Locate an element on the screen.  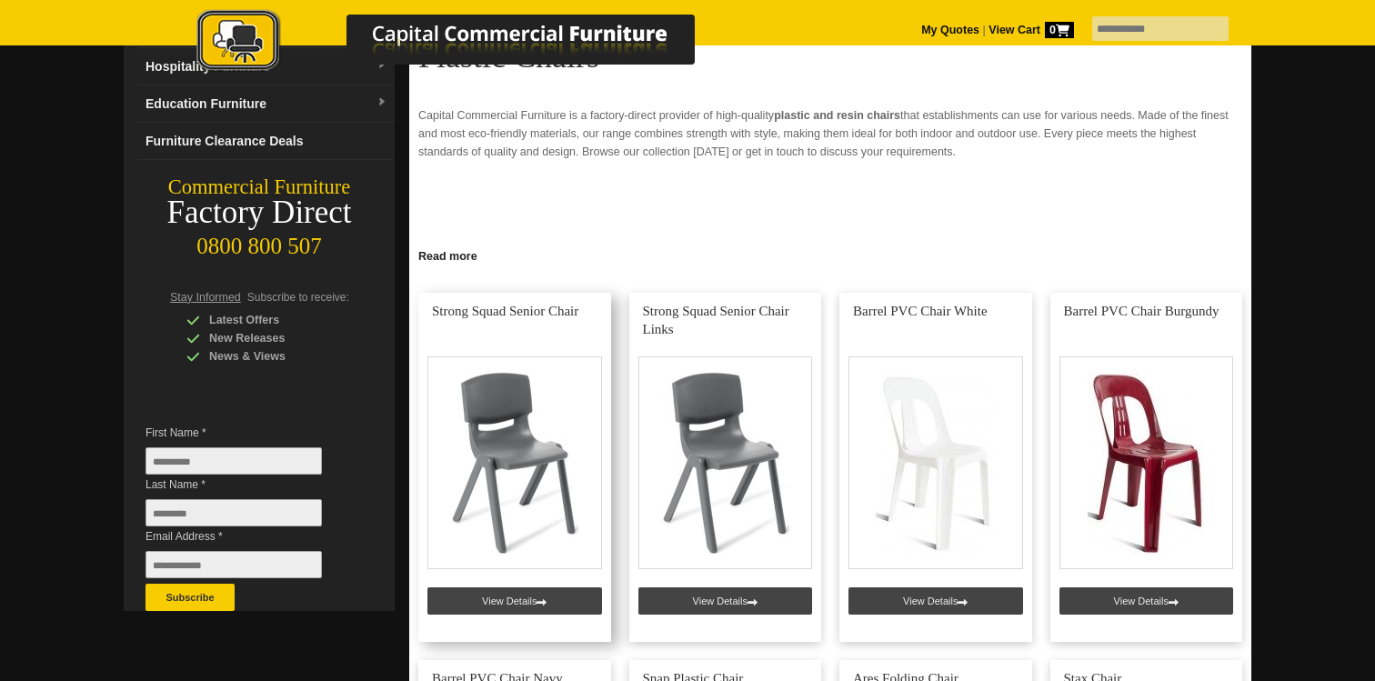
input: Last Name * is located at coordinates (234, 513).